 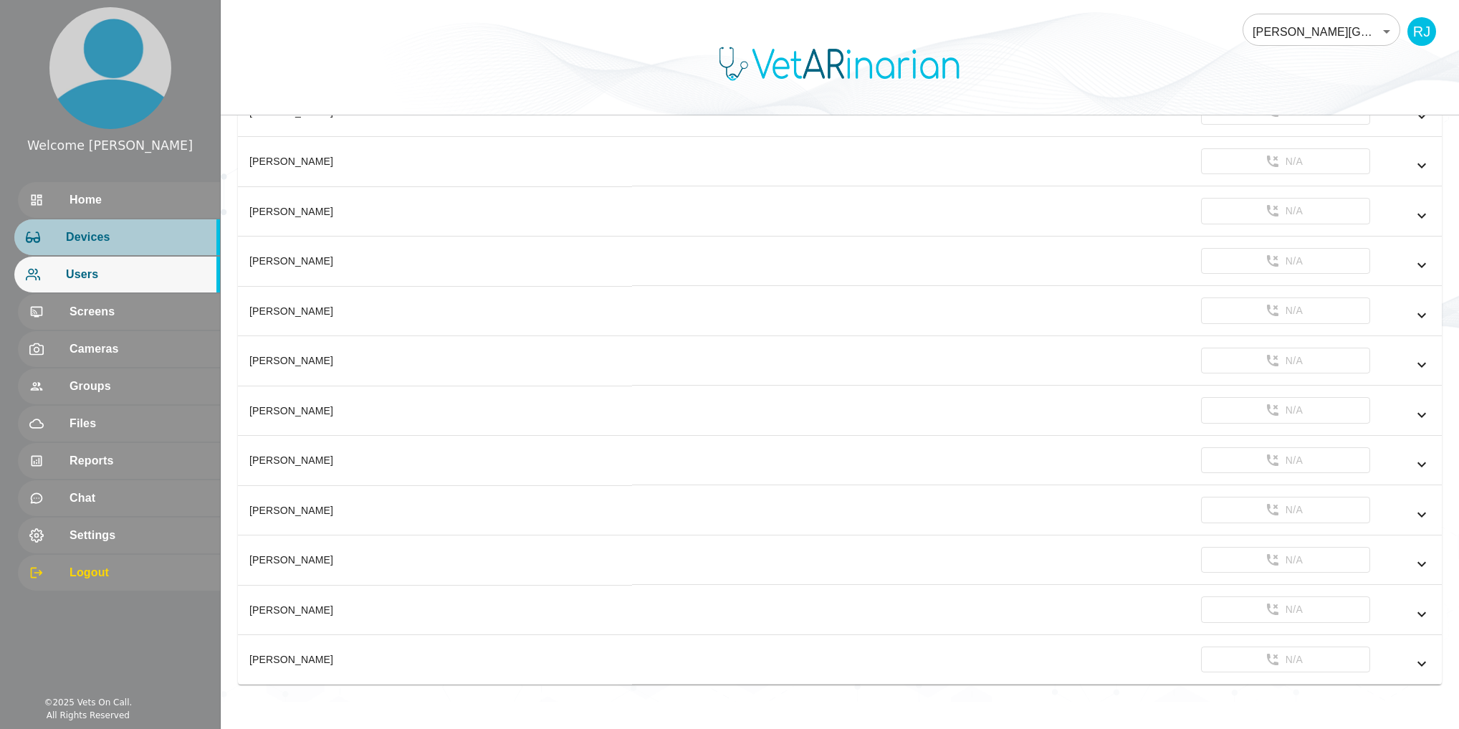 What do you see at coordinates (119, 312) in the screenshot?
I see `div: Screens` at bounding box center [119, 312].